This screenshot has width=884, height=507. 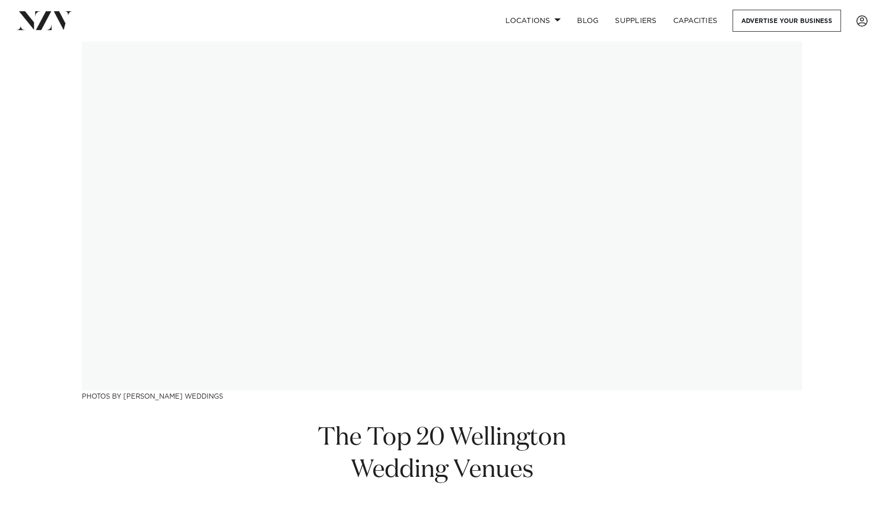 What do you see at coordinates (695, 20) in the screenshot?
I see `a: Capacities` at bounding box center [695, 20].